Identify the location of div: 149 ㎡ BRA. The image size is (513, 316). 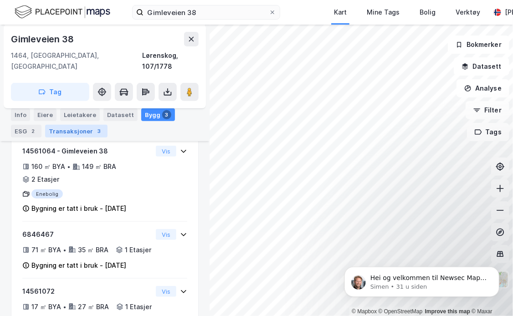
(99, 167).